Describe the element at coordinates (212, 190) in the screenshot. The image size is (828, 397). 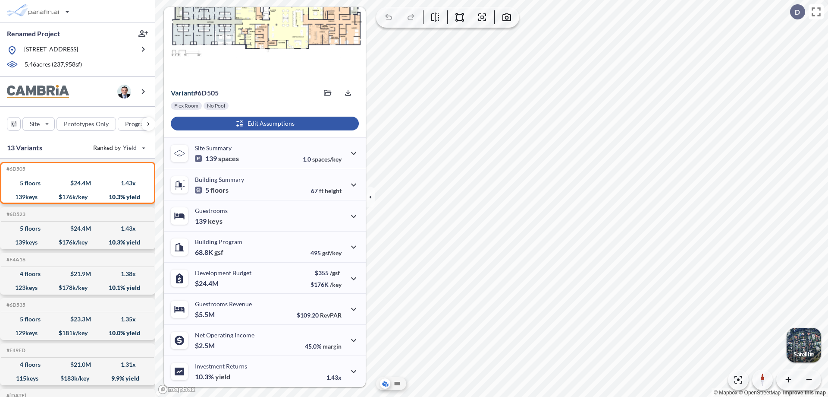
I see `p: 5` at that location.